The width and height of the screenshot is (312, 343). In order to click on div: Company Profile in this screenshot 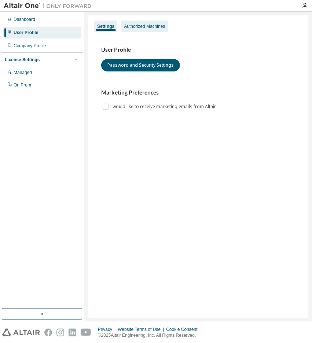, I will do `click(30, 46)`.